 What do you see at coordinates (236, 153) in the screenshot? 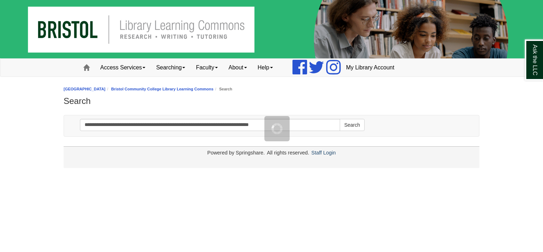
I see `div: Powered by Springshare.` at bounding box center [236, 153].